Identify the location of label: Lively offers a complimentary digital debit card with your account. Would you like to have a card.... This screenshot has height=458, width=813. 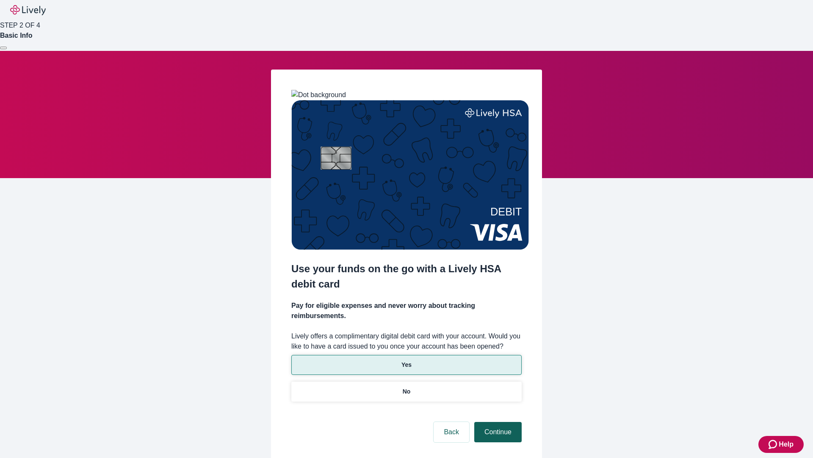
(407, 341).